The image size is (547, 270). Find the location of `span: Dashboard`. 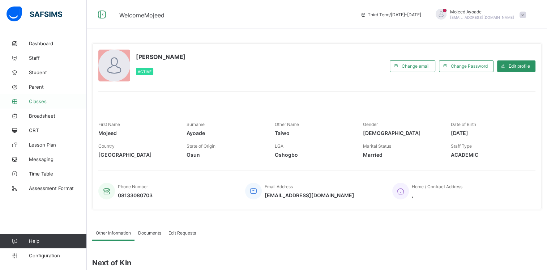

span: Dashboard is located at coordinates (58, 43).